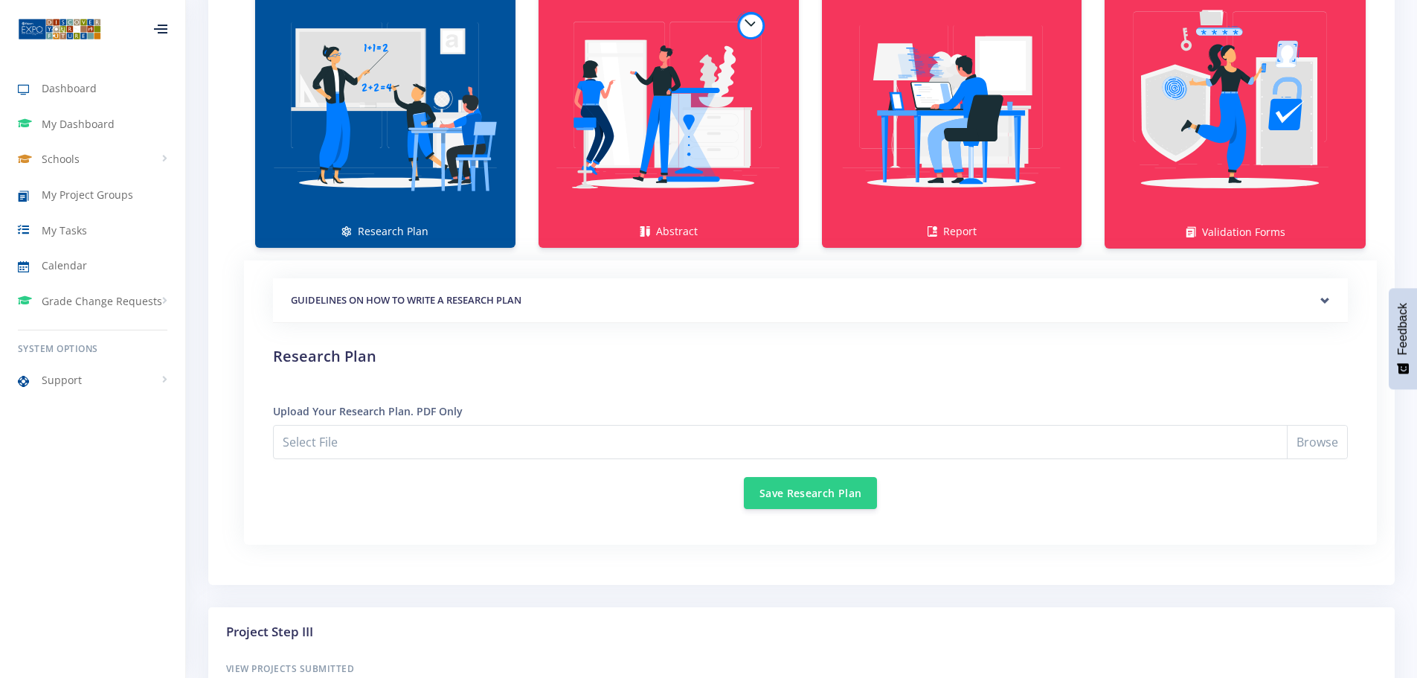 This screenshot has width=1417, height=678. Describe the element at coordinates (801, 632) in the screenshot. I see `h3: Project Step III` at that location.